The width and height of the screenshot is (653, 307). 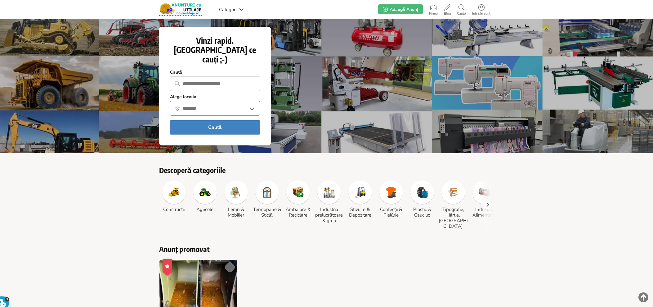 What do you see at coordinates (434, 9) in the screenshot?
I see `a: Firme` at bounding box center [434, 9].